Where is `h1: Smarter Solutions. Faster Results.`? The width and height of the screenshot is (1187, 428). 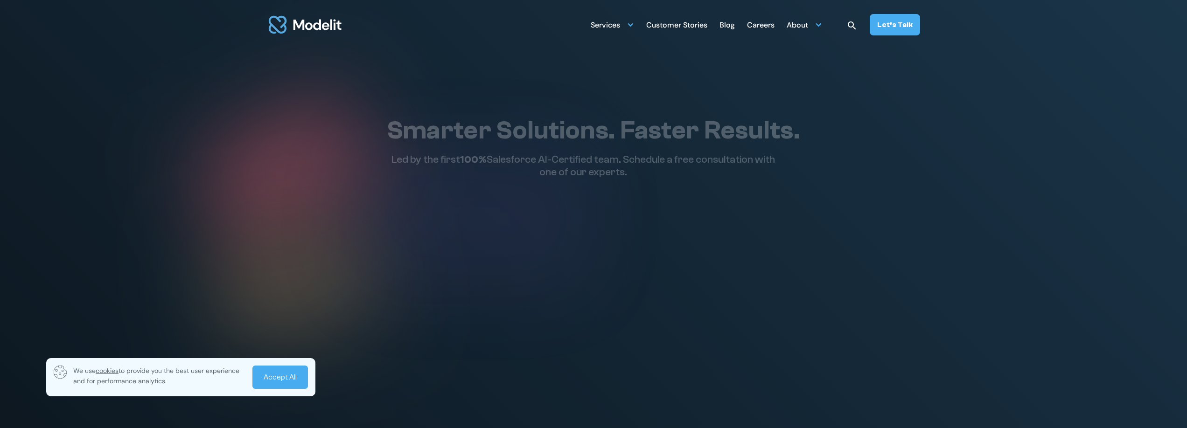
h1: Smarter Solutions. Faster Results. is located at coordinates (593, 131).